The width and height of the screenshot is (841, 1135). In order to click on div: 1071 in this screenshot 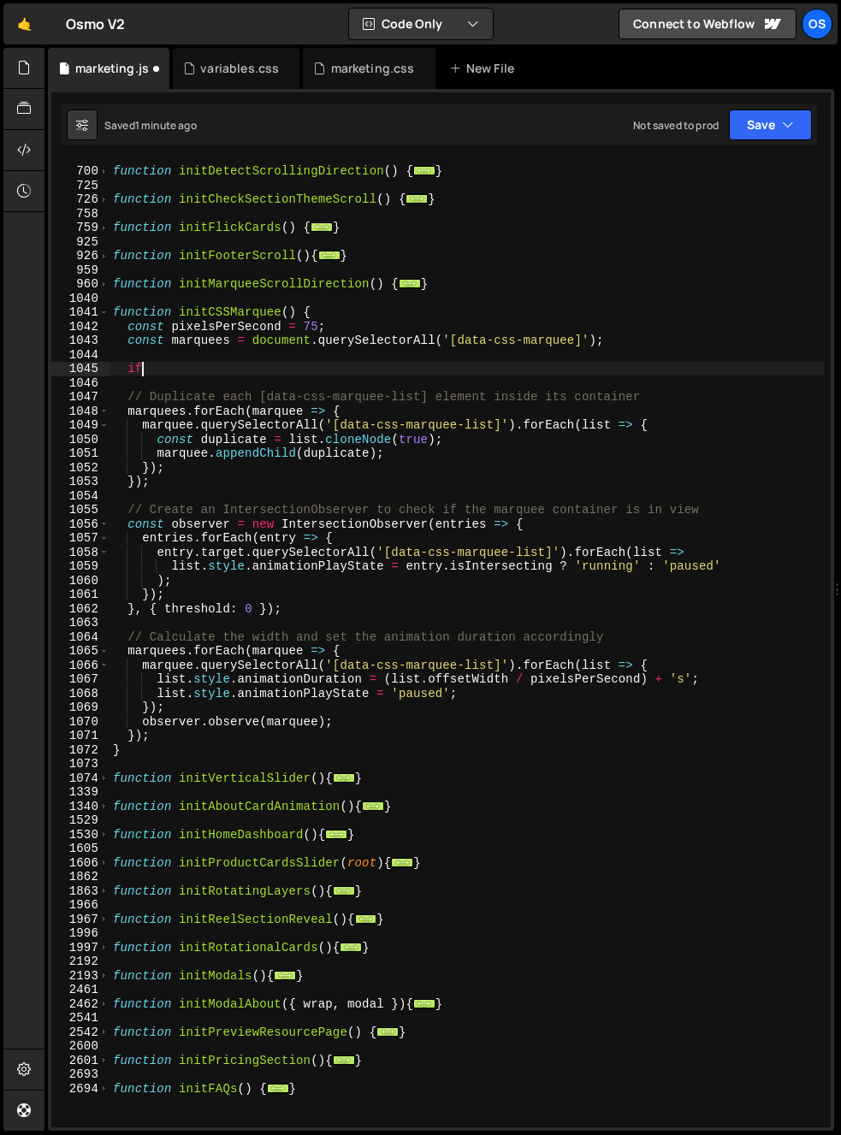, I will do `click(80, 736)`.